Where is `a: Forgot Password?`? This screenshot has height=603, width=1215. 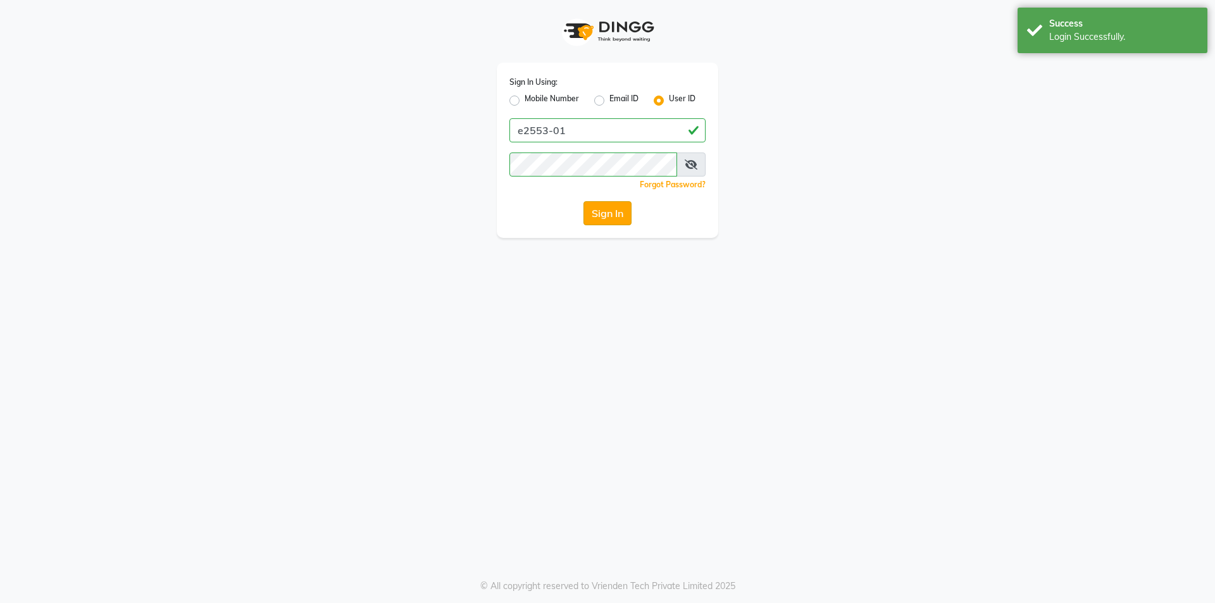
a: Forgot Password? is located at coordinates (673, 184).